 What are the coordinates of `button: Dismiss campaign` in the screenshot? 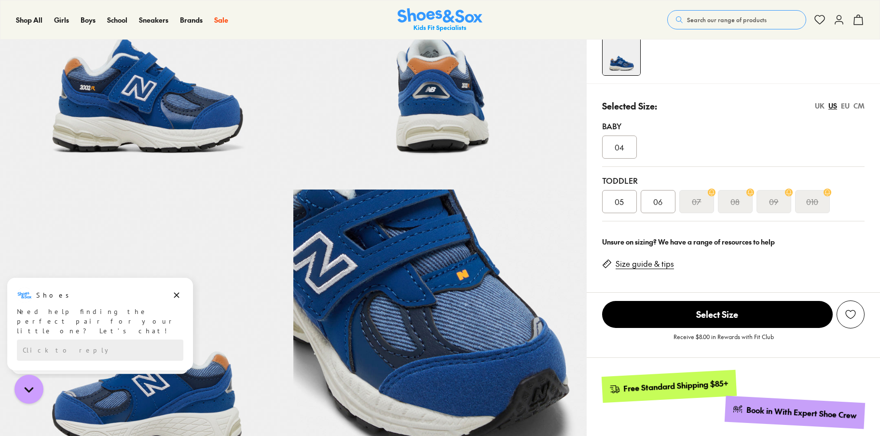 It's located at (177, 44).